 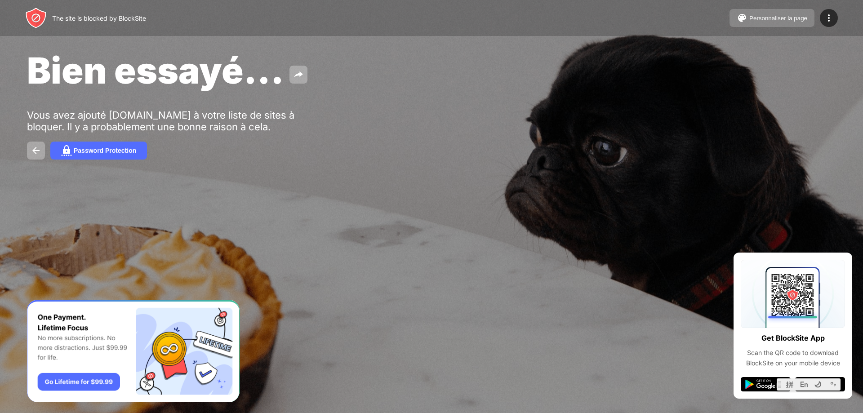 I want to click on div: Scan the QR code to download BlockSite on your mobile device, so click(x=793, y=358).